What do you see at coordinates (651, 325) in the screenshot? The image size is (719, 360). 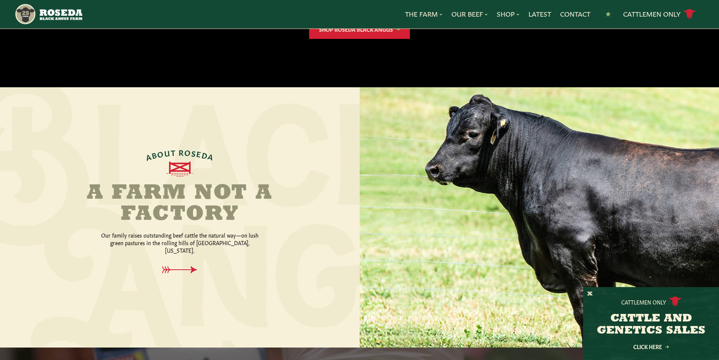 I see `h3: CATTLE AND GENETICS SALES` at bounding box center [651, 325].